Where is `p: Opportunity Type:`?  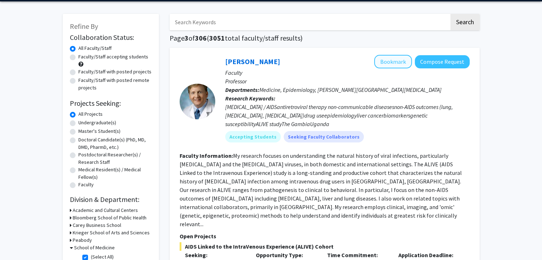
p: Opportunity Type: is located at coordinates (286, 255).